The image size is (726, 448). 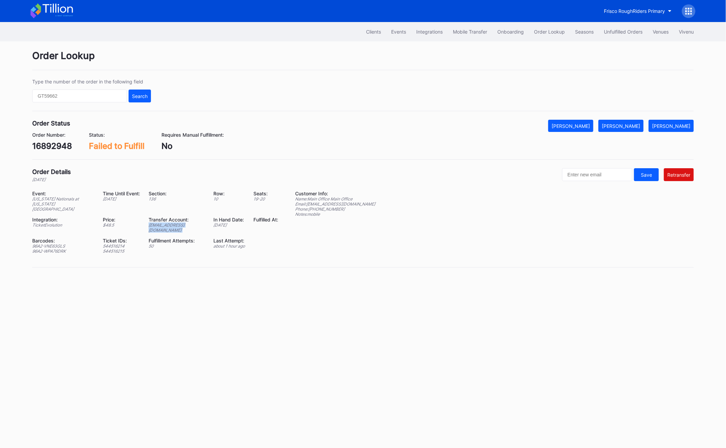 I want to click on div: Venues, so click(x=661, y=32).